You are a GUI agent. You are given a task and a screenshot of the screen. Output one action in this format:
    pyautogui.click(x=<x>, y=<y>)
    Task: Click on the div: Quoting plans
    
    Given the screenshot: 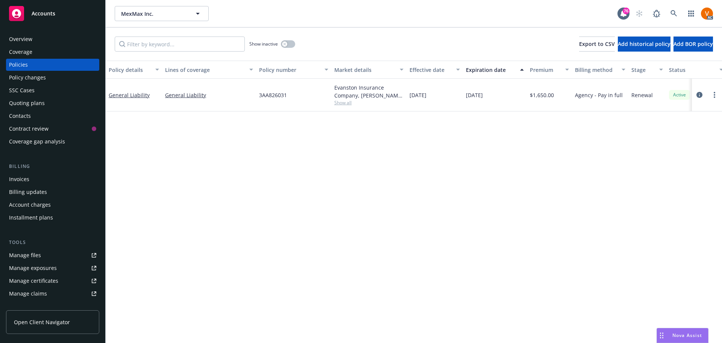 What is the action you would take?
    pyautogui.click(x=27, y=103)
    